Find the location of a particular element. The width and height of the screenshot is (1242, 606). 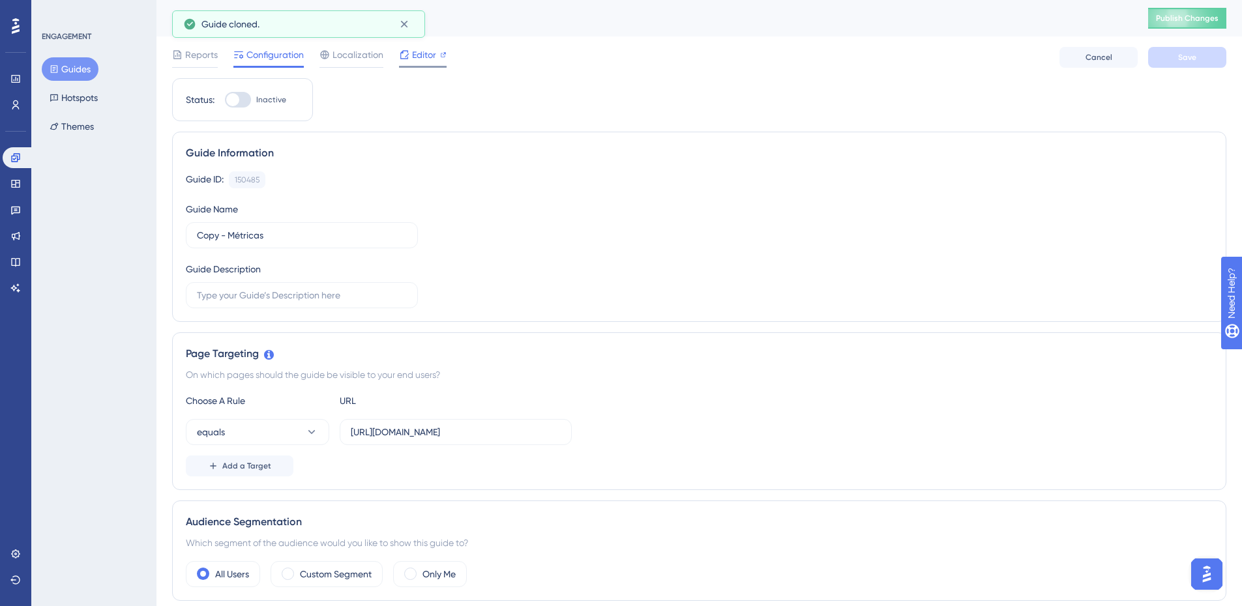

div: Copy - Métricas is located at coordinates (643, 18).